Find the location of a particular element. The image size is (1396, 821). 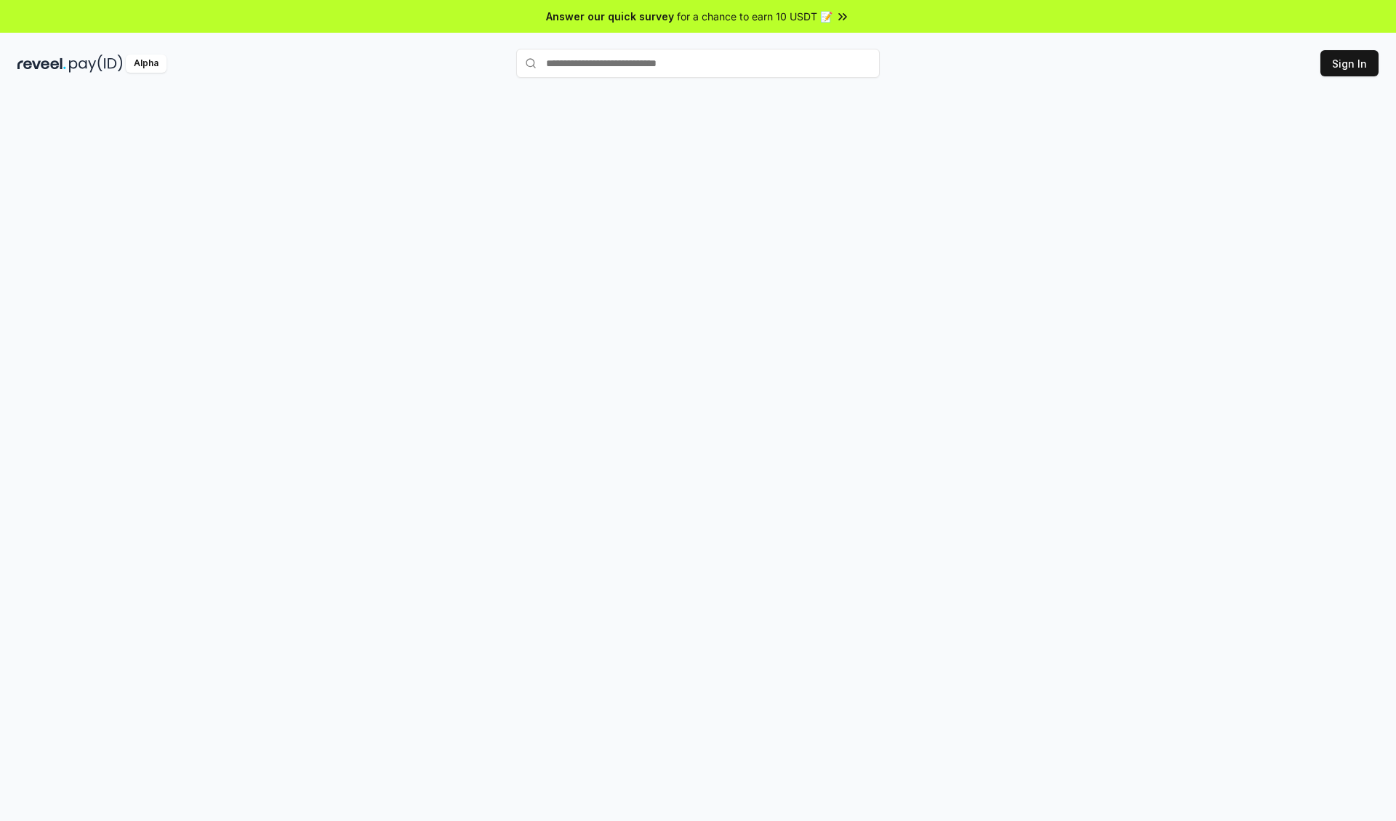

button: Sign In is located at coordinates (1350, 63).